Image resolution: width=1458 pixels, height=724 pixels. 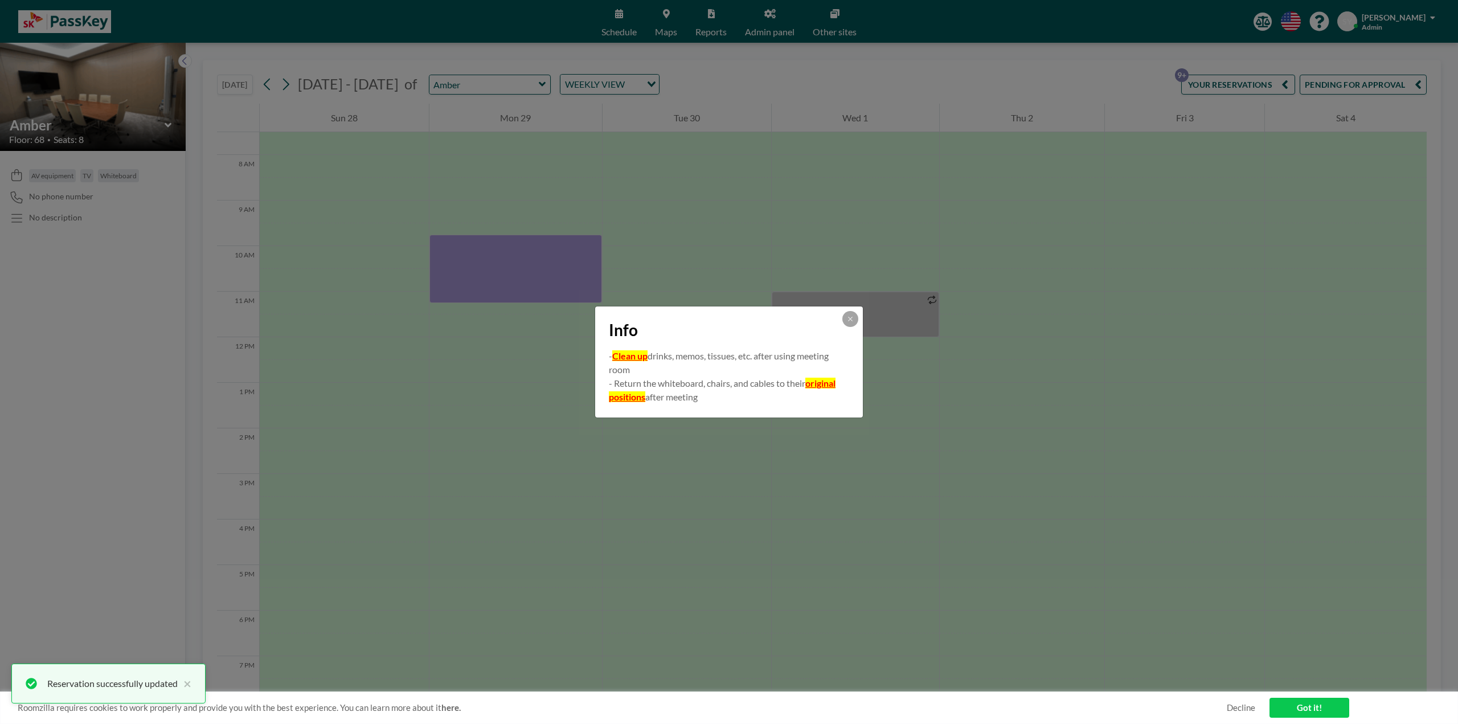 What do you see at coordinates (729, 363) in the screenshot?
I see `p: - drinks, memos, tissues, etc. after using meeting room` at bounding box center [729, 363].